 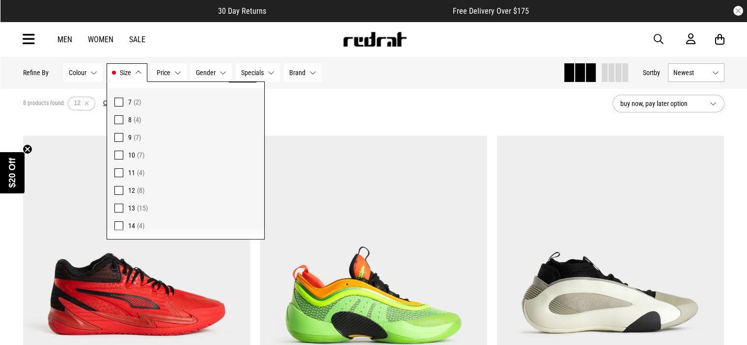 What do you see at coordinates (137, 102) in the screenshot?
I see `span: (2)` at bounding box center [137, 102].